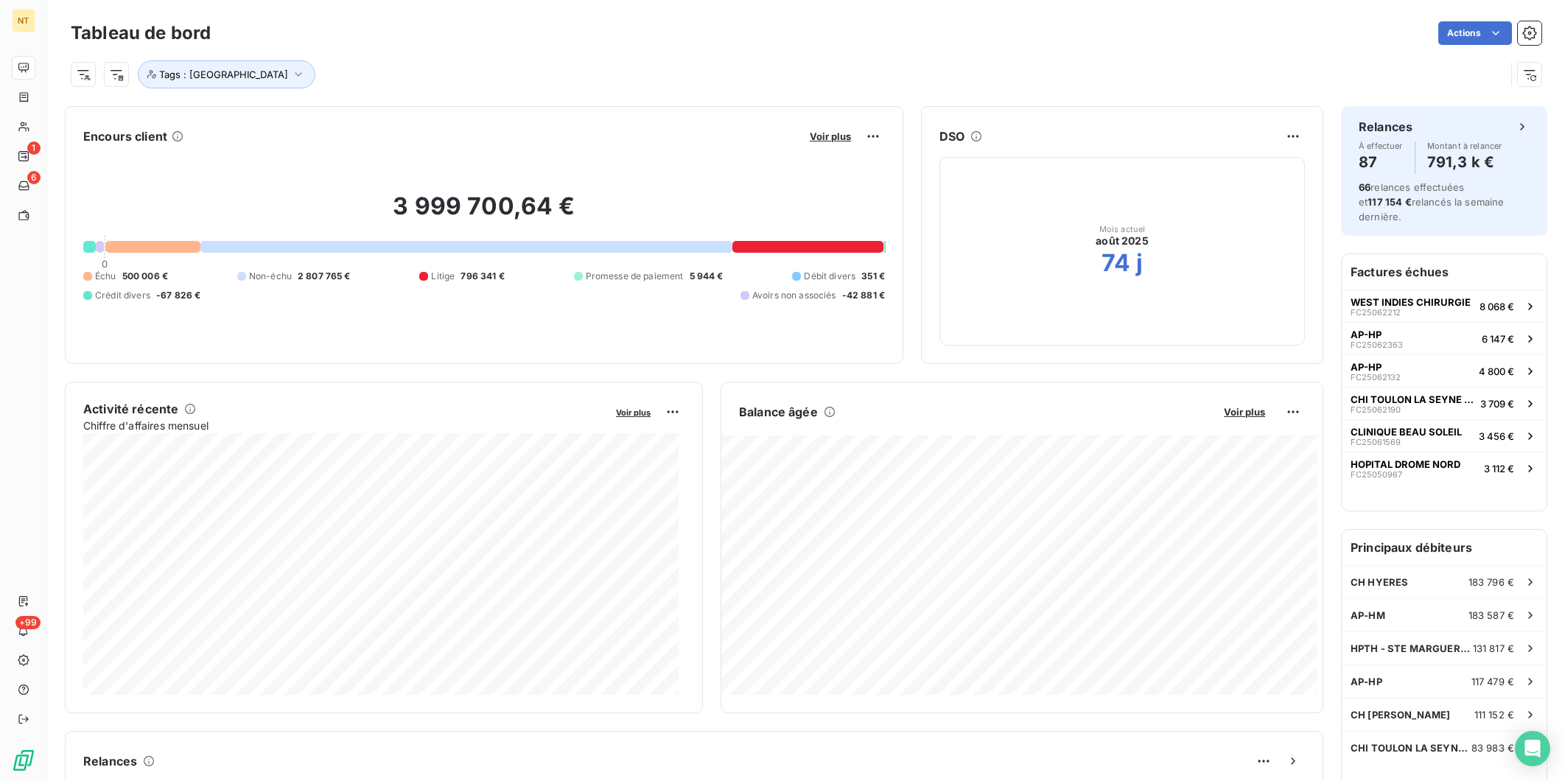  What do you see at coordinates (344, 425) in the screenshot?
I see `span: Chiffre d'affaires mensuel` at bounding box center [344, 425].